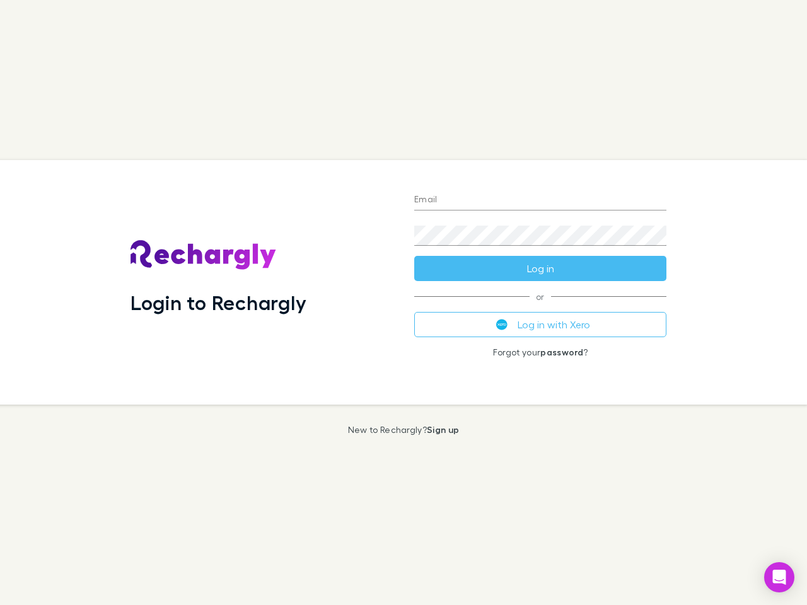 This screenshot has width=807, height=605. Describe the element at coordinates (218, 302) in the screenshot. I see `h1: Login to Rechargly` at that location.